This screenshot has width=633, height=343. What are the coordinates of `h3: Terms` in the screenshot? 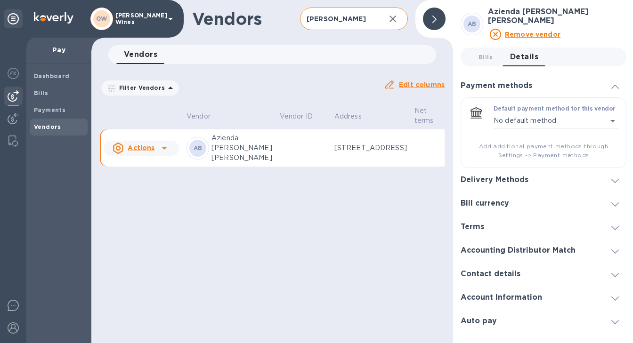 It's located at (473, 227).